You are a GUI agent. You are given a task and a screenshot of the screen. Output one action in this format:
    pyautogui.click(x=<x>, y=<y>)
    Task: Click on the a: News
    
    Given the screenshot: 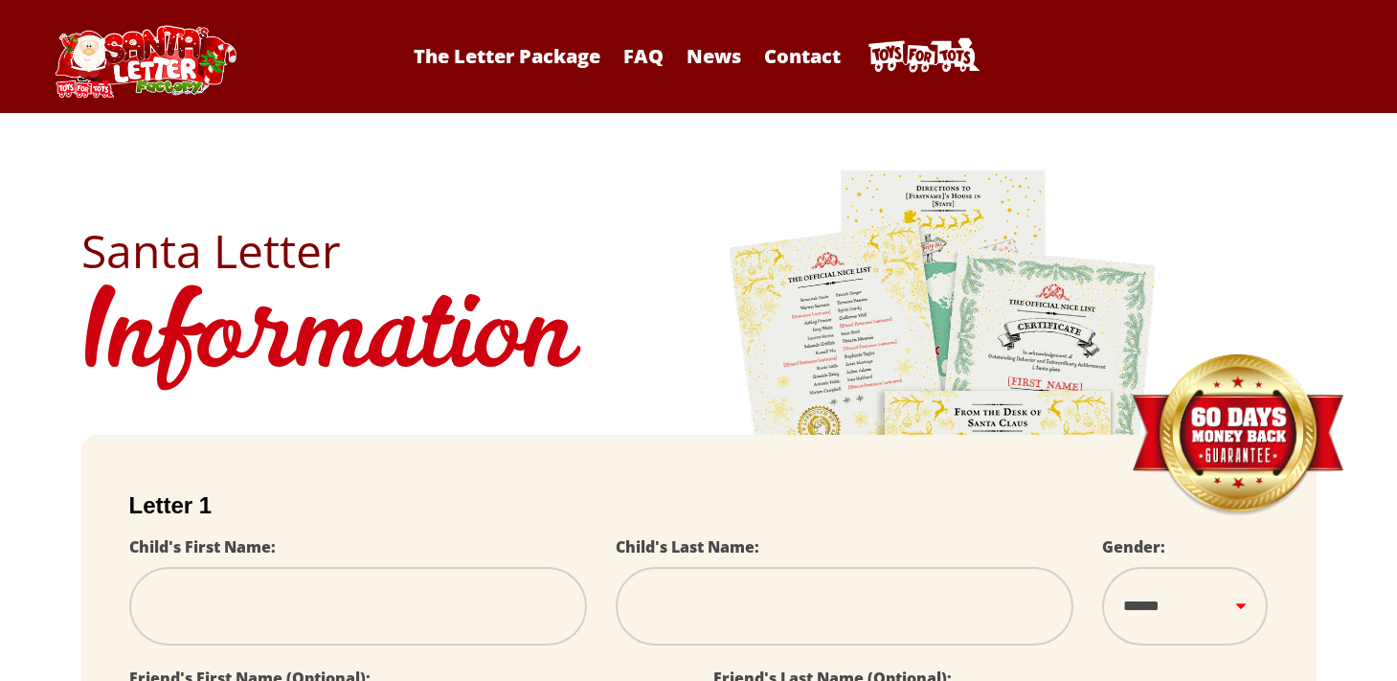 What is the action you would take?
    pyautogui.click(x=713, y=56)
    